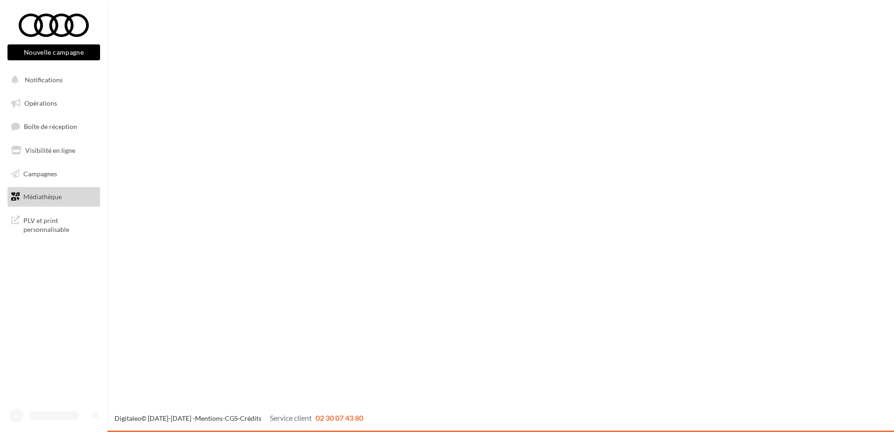 The height and width of the screenshot is (432, 894). What do you see at coordinates (209, 418) in the screenshot?
I see `a: Mentions` at bounding box center [209, 418].